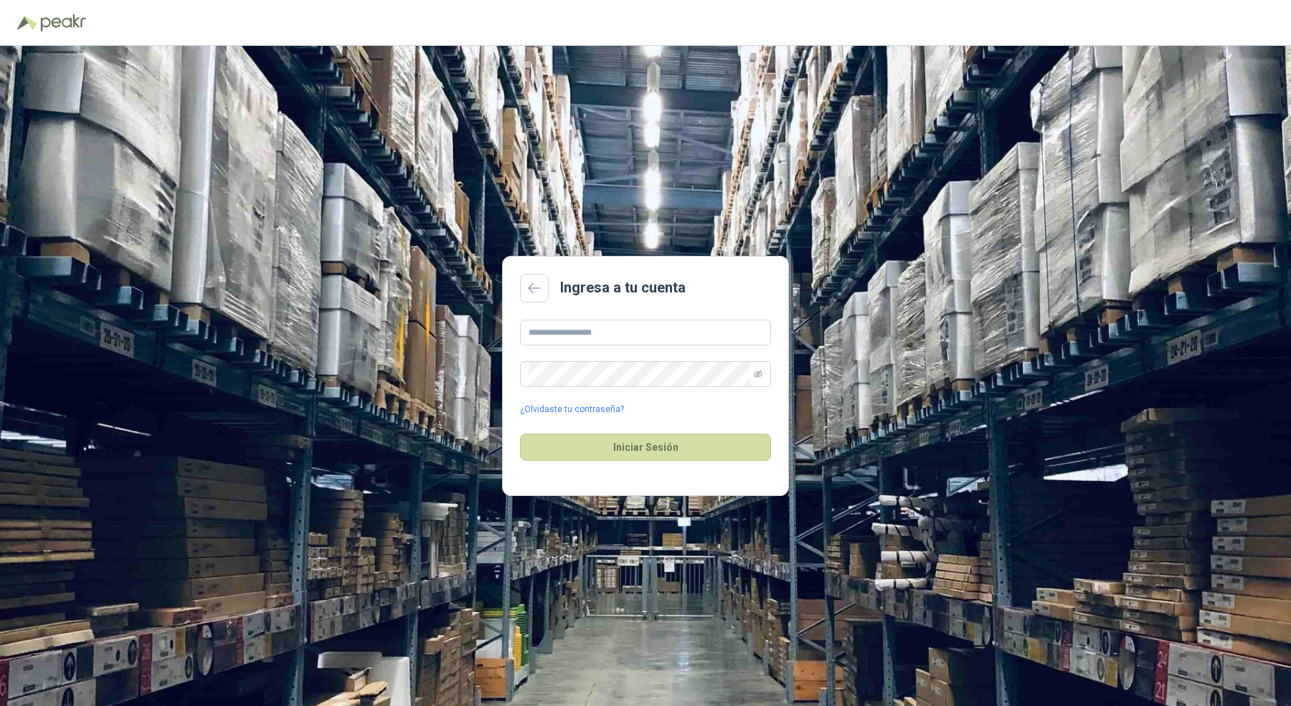 The height and width of the screenshot is (706, 1291). What do you see at coordinates (572, 409) in the screenshot?
I see `a: ¿Olvidaste tu contraseña?` at bounding box center [572, 409].